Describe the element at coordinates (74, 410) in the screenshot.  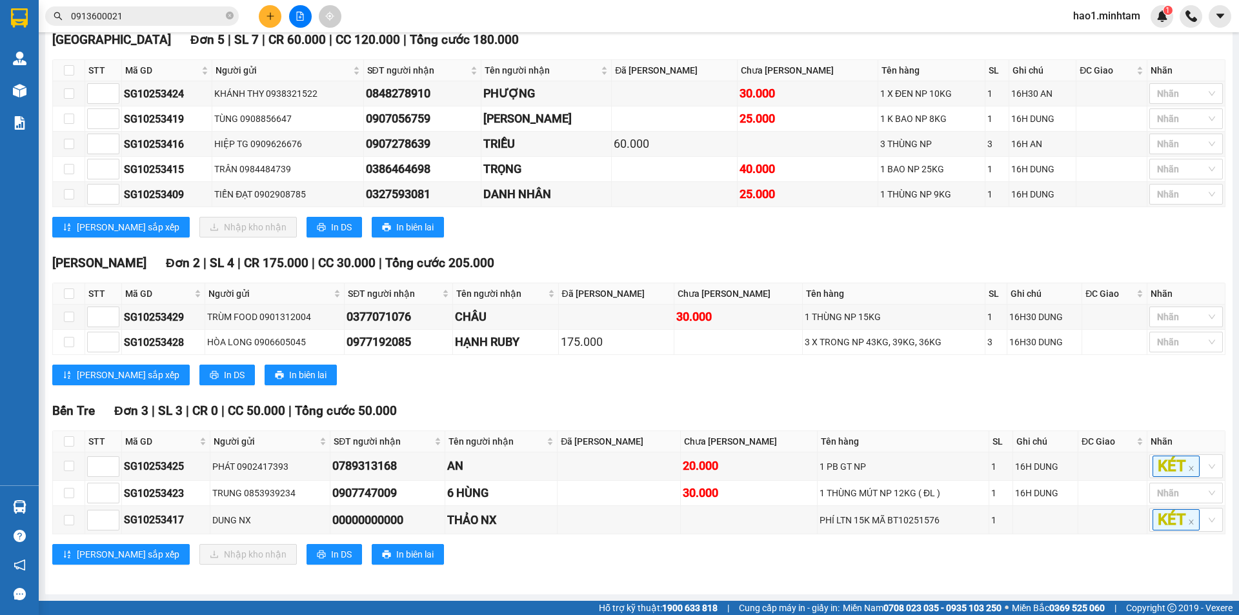
I see `span: Bến Tre` at that location.